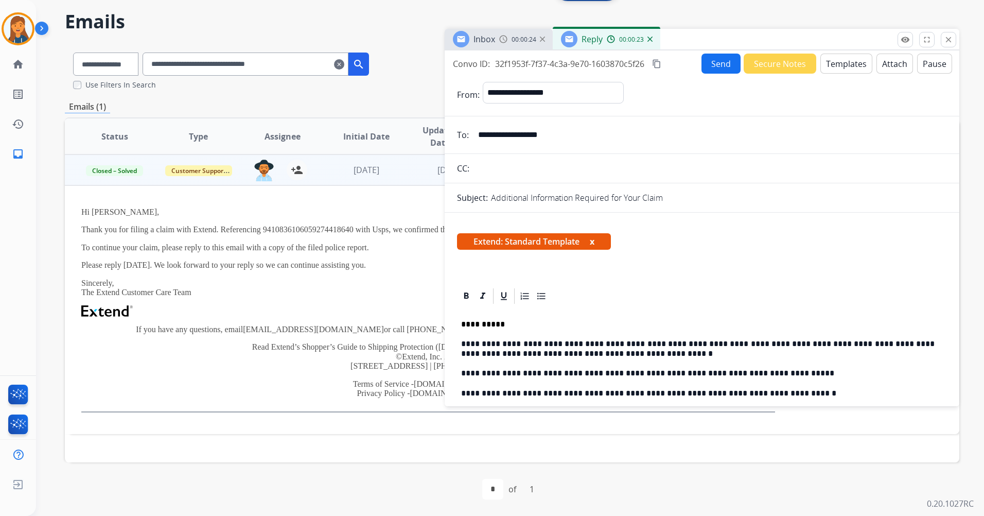  What do you see at coordinates (592, 241) in the screenshot?
I see `button: x` at bounding box center [592, 241].